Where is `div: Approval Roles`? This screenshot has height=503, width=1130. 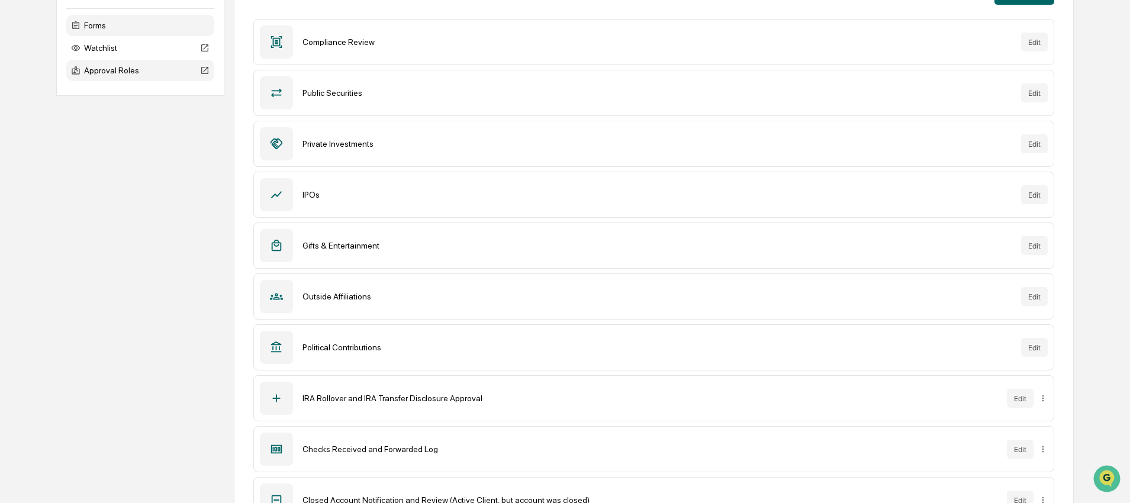
div: Approval Roles is located at coordinates (140, 70).